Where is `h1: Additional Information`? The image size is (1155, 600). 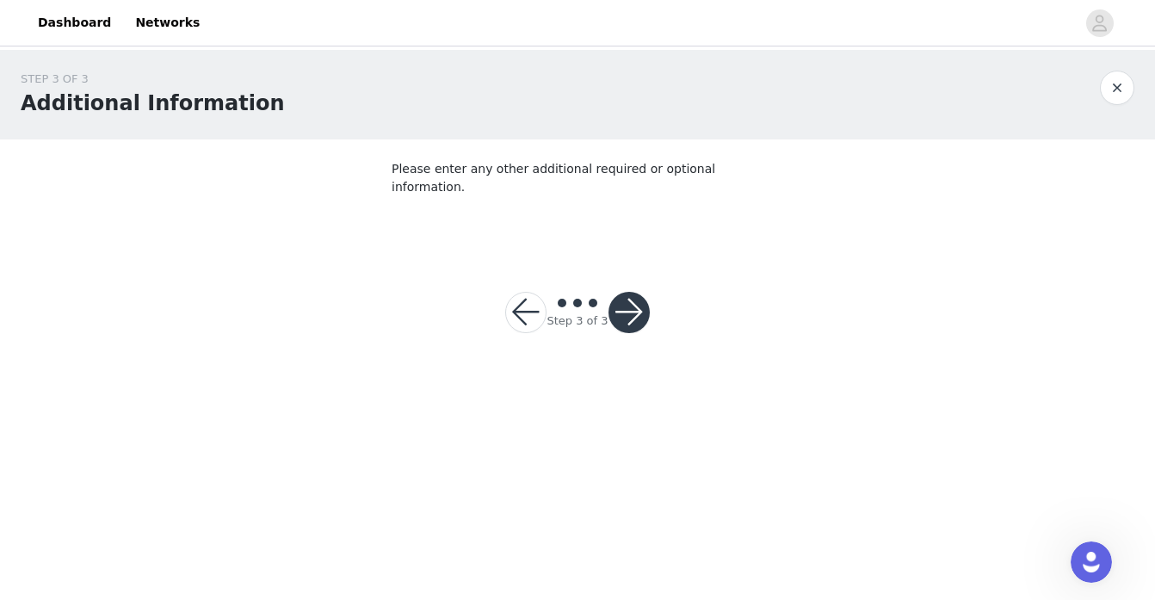
h1: Additional Information is located at coordinates (152, 103).